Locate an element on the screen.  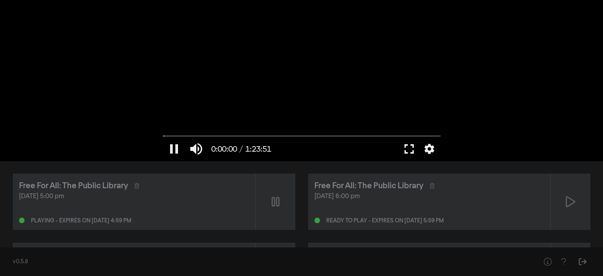
button: Mute is located at coordinates (196, 149).